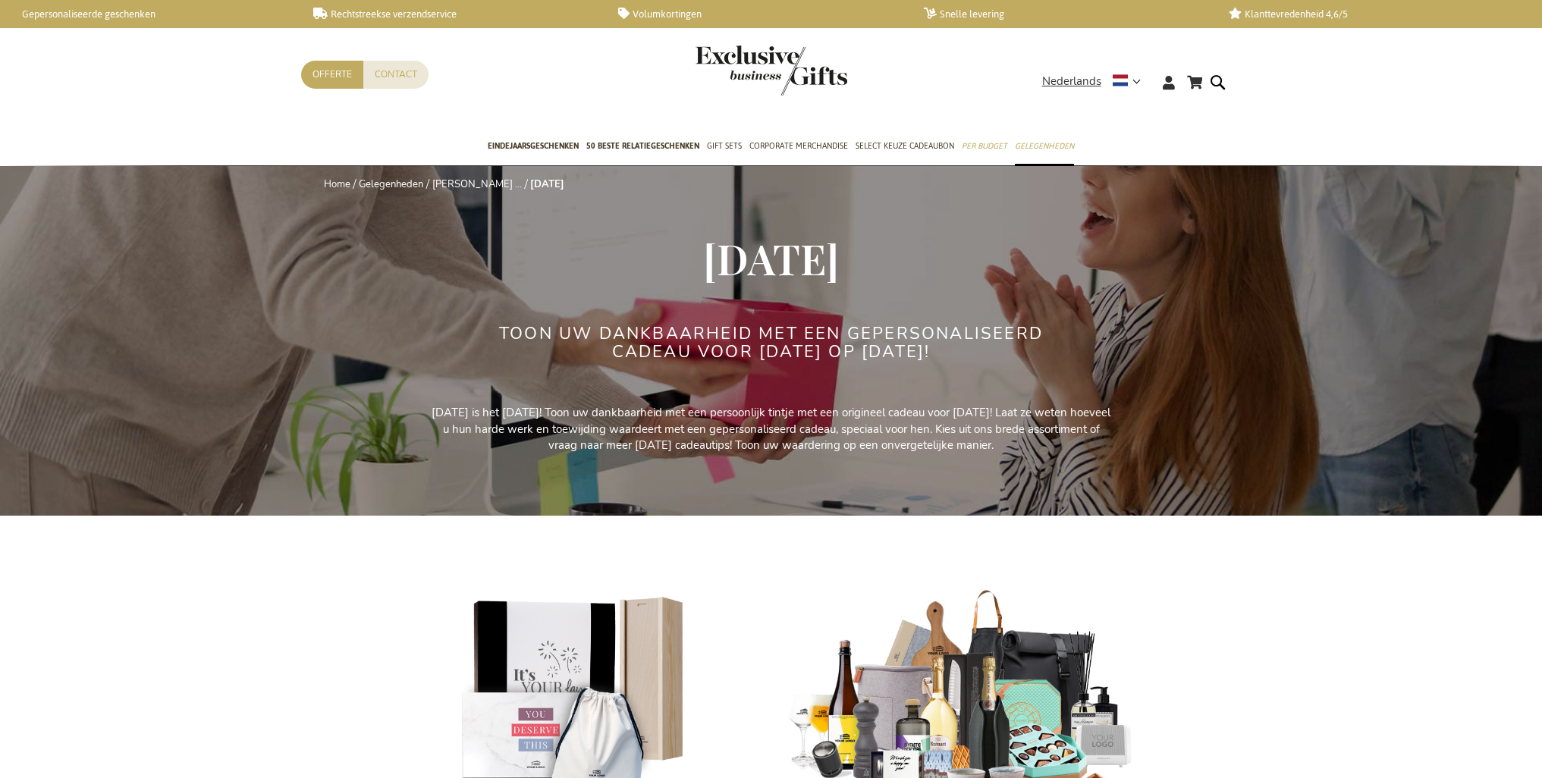 The image size is (1542, 778). What do you see at coordinates (734, 71) in the screenshot?
I see `a: store logo` at bounding box center [734, 71].